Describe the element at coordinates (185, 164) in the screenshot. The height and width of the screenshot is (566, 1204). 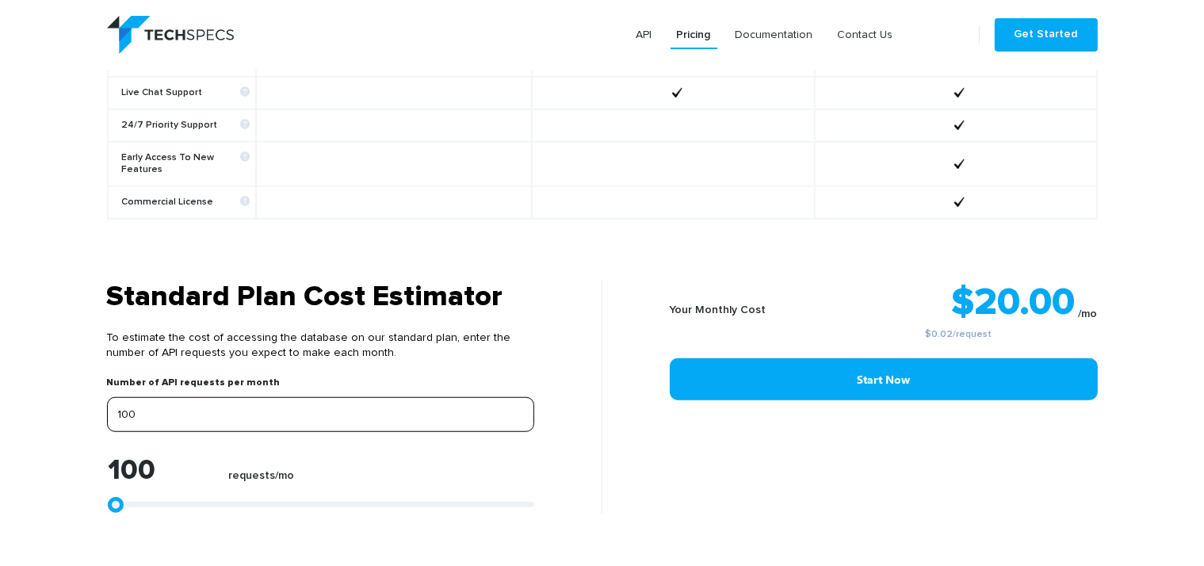
I see `b: Early Access To New Features` at that location.